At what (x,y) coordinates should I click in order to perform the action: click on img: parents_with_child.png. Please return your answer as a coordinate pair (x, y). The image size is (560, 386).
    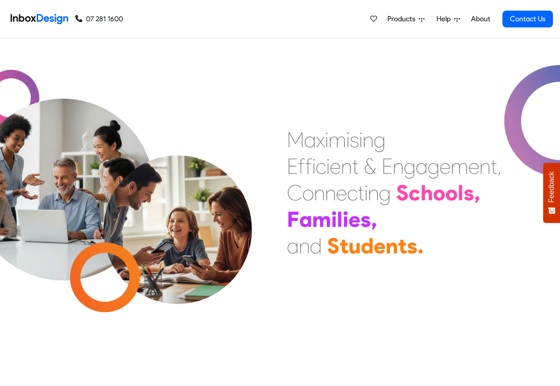
    Looking at the image, I should click on (177, 218).